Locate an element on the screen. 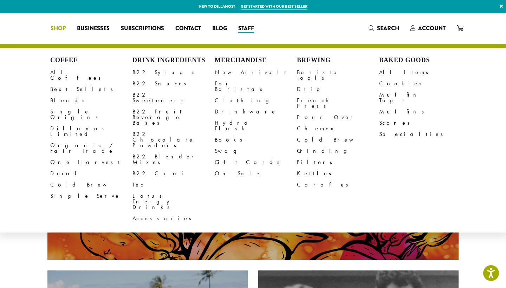 This screenshot has width=506, height=288. a: Kettles is located at coordinates (338, 174).